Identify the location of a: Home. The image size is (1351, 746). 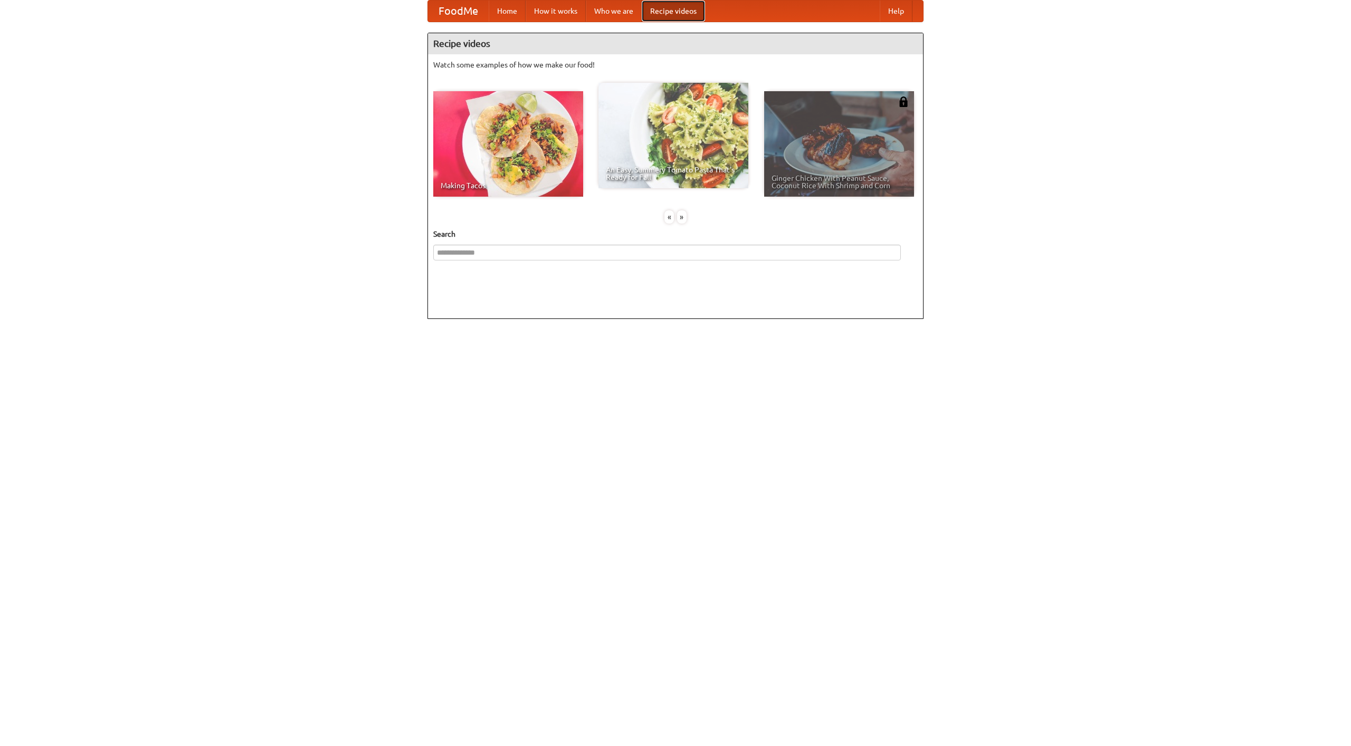
(507, 11).